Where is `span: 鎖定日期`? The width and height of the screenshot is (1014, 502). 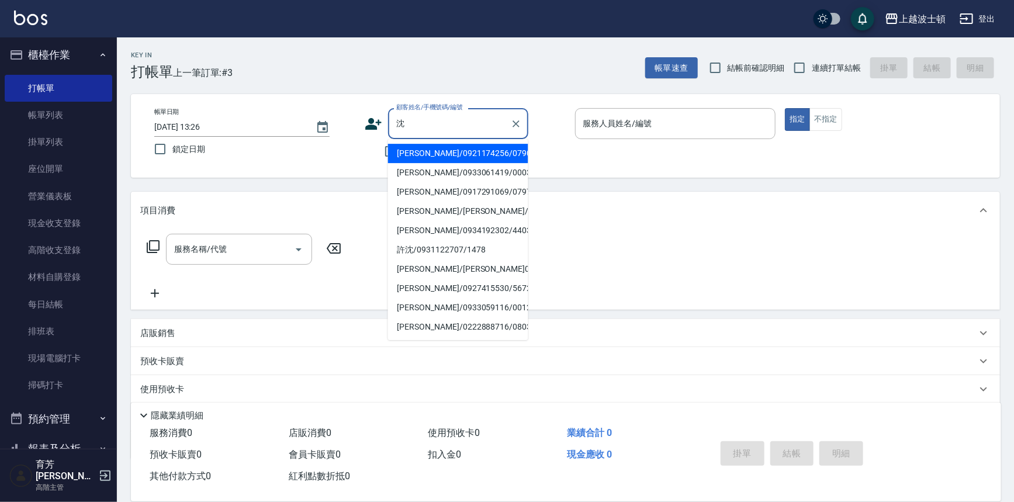 span: 鎖定日期 is located at coordinates (189, 149).